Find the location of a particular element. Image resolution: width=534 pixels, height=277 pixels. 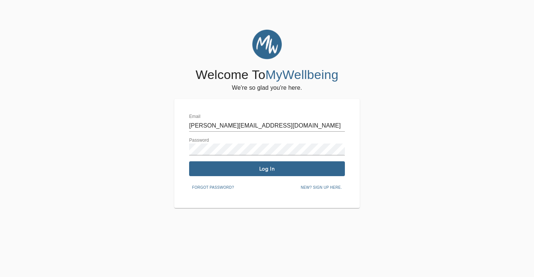

button: Forgot password? is located at coordinates (213, 188).